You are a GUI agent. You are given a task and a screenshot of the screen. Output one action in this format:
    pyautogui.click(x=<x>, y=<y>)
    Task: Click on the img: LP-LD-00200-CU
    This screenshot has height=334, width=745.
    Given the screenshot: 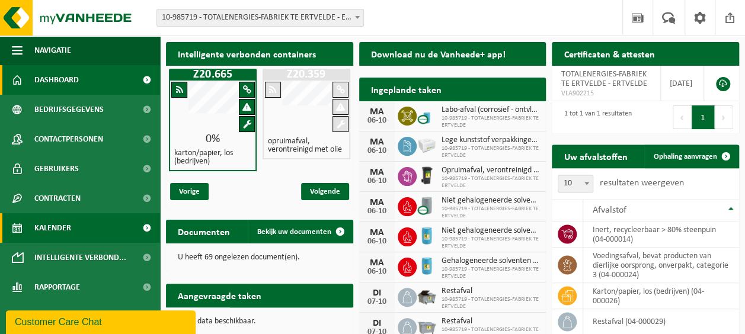 What is the action you would take?
    pyautogui.click(x=427, y=206)
    